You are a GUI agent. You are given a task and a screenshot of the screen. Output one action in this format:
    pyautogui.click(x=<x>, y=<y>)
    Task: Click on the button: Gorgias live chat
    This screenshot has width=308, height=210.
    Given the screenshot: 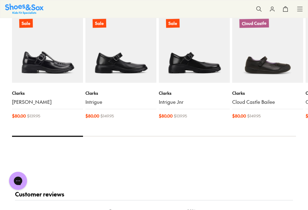 What is the action you would take?
    pyautogui.click(x=12, y=11)
    